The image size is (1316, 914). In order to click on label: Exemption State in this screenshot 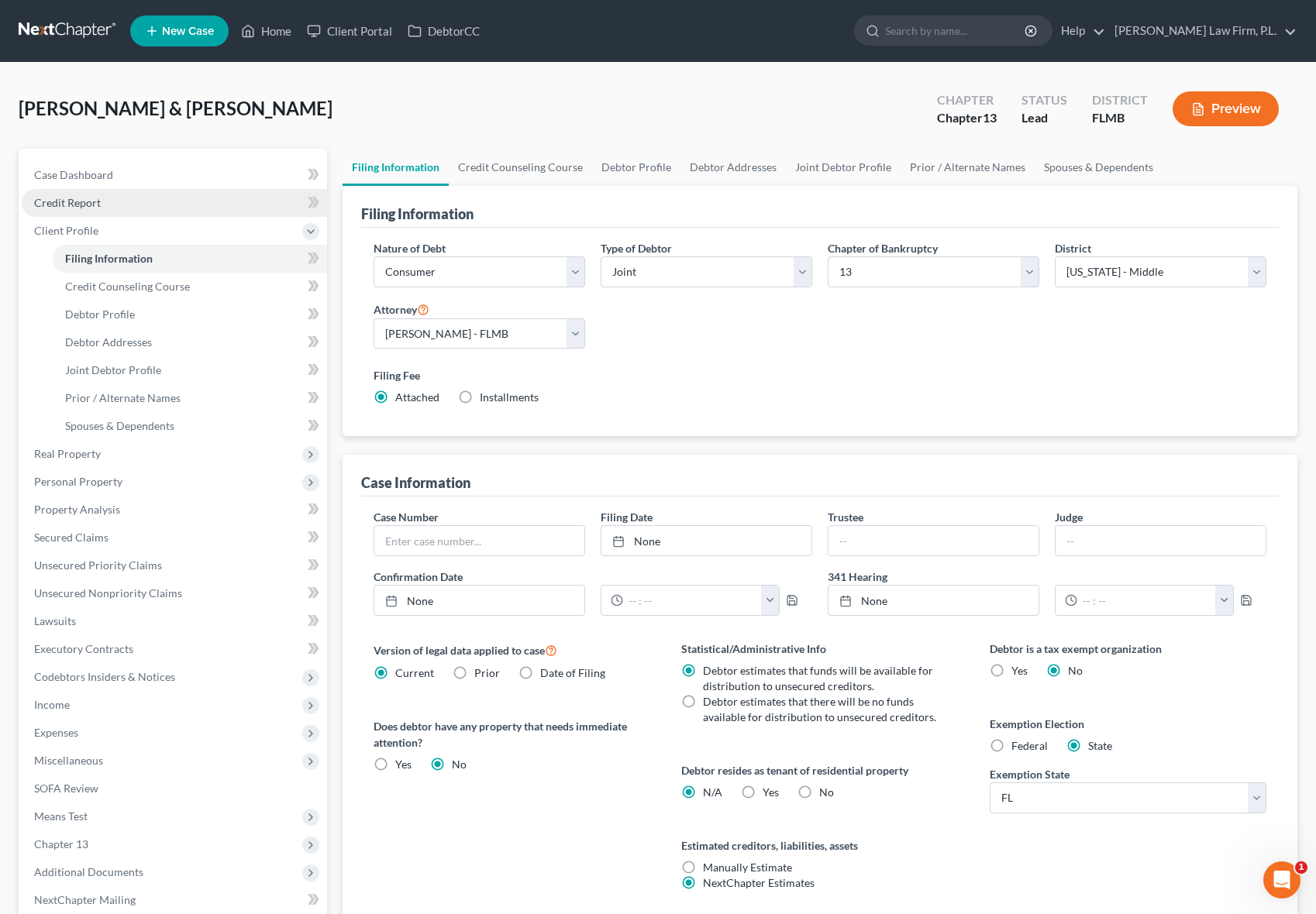, I will do `click(1029, 774)`.